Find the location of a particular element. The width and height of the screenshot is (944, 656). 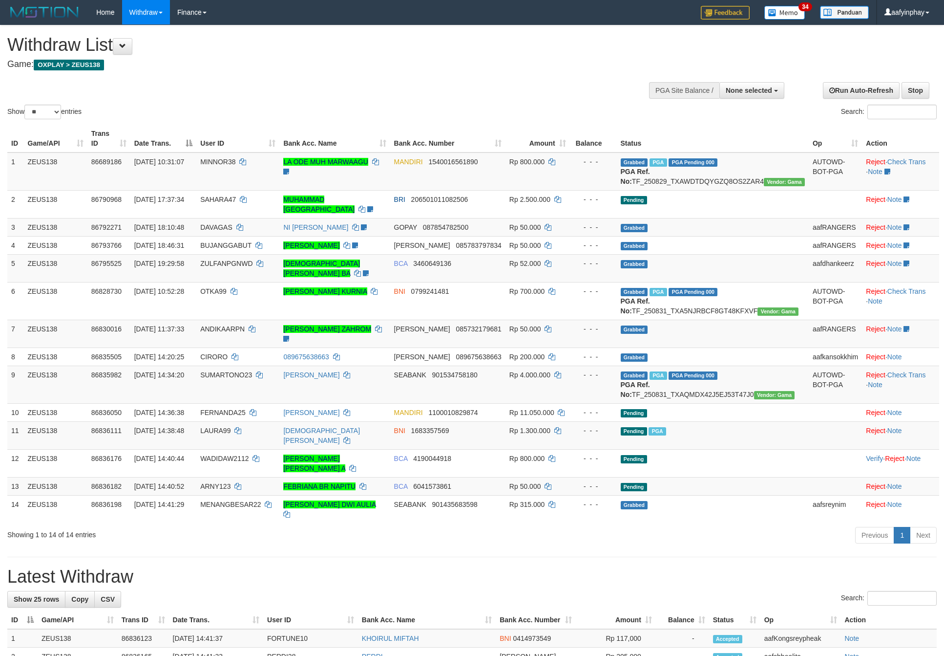

a: Previous is located at coordinates (875, 535).